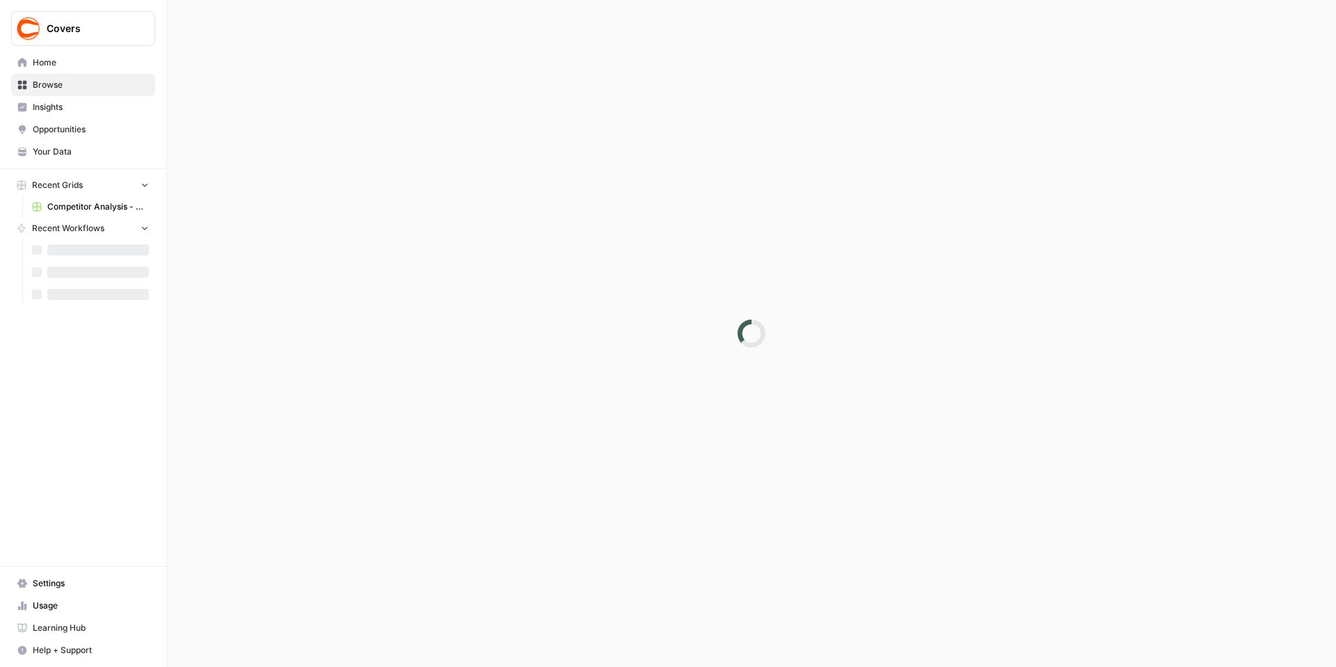 The width and height of the screenshot is (1336, 667). What do you see at coordinates (90, 63) in the screenshot?
I see `span: Home` at bounding box center [90, 63].